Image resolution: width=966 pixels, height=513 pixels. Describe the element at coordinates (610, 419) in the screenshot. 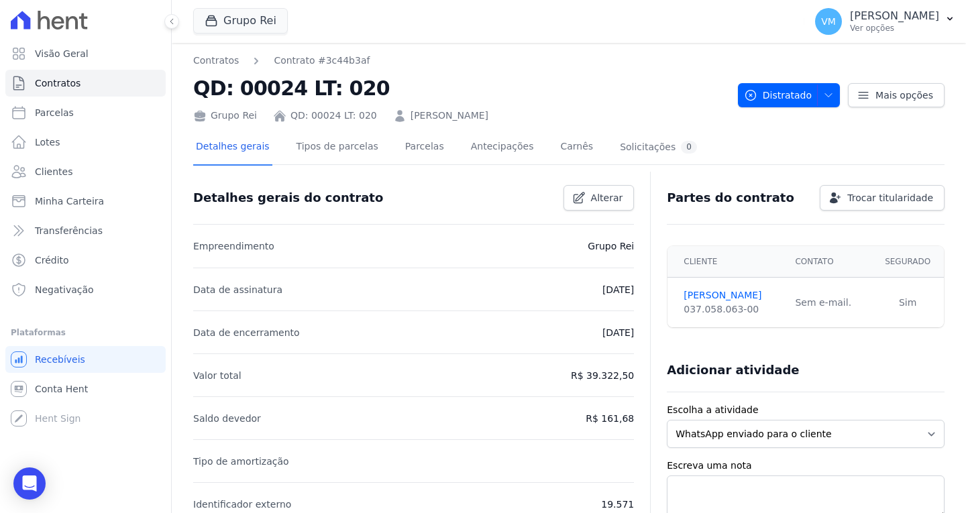

I see `p: R$ 161,68` at that location.